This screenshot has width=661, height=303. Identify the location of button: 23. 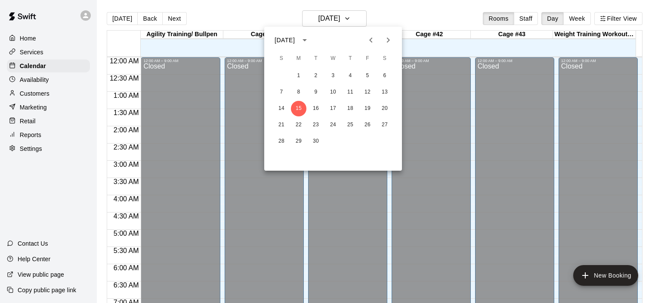
(316, 125).